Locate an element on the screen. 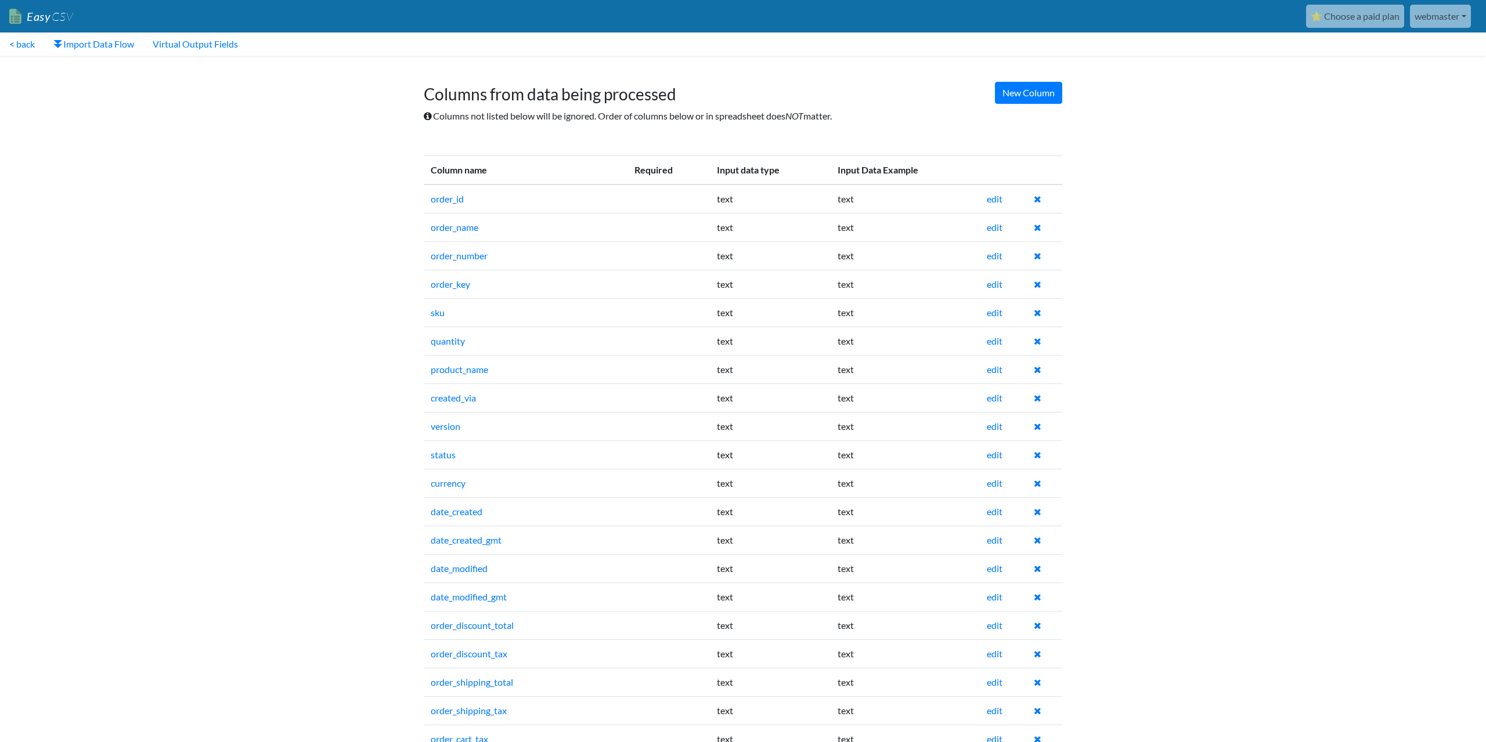 The height and width of the screenshot is (742, 1486). a: version is located at coordinates (445, 426).